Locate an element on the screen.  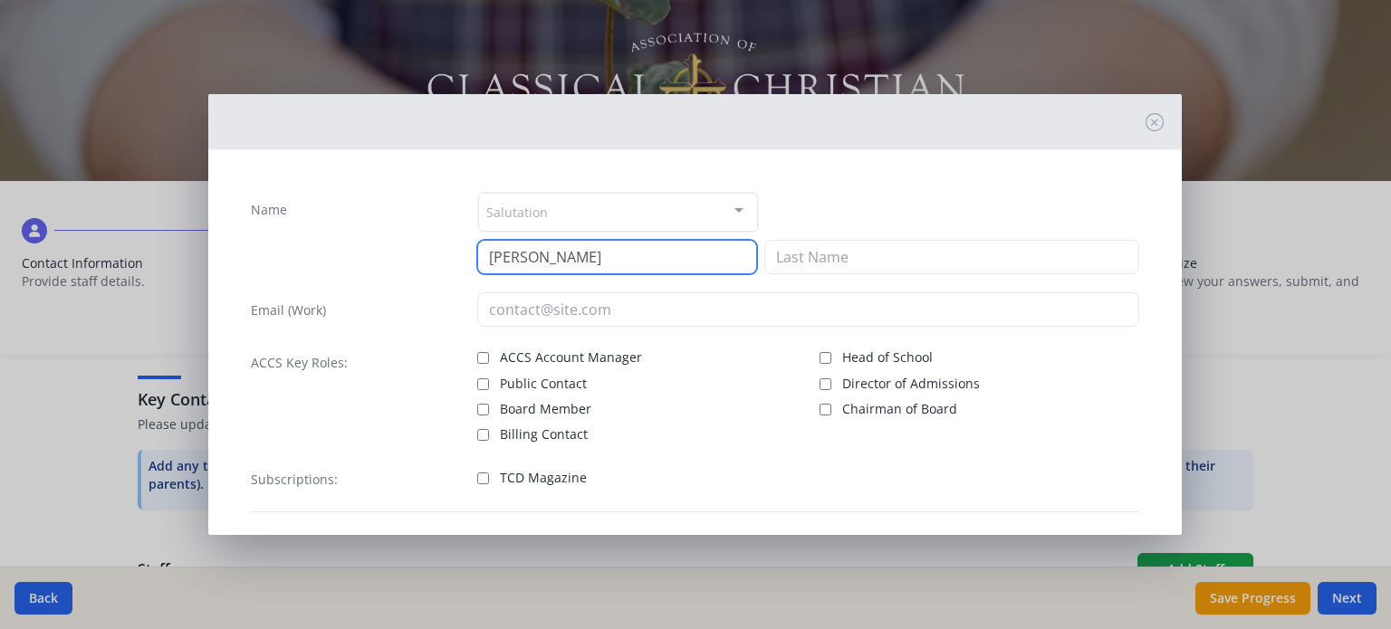
span: Chairman of Board is located at coordinates (899, 409).